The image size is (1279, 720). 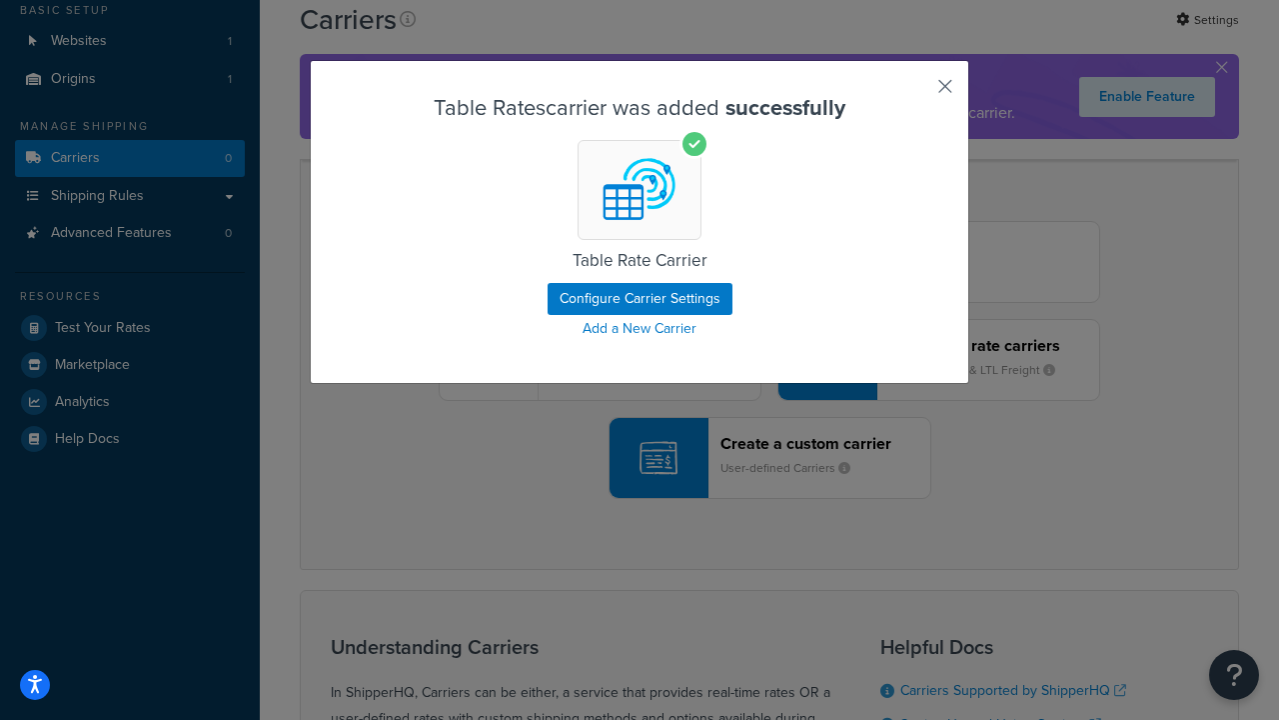 I want to click on button: Configure Carrier Settings, so click(x=640, y=299).